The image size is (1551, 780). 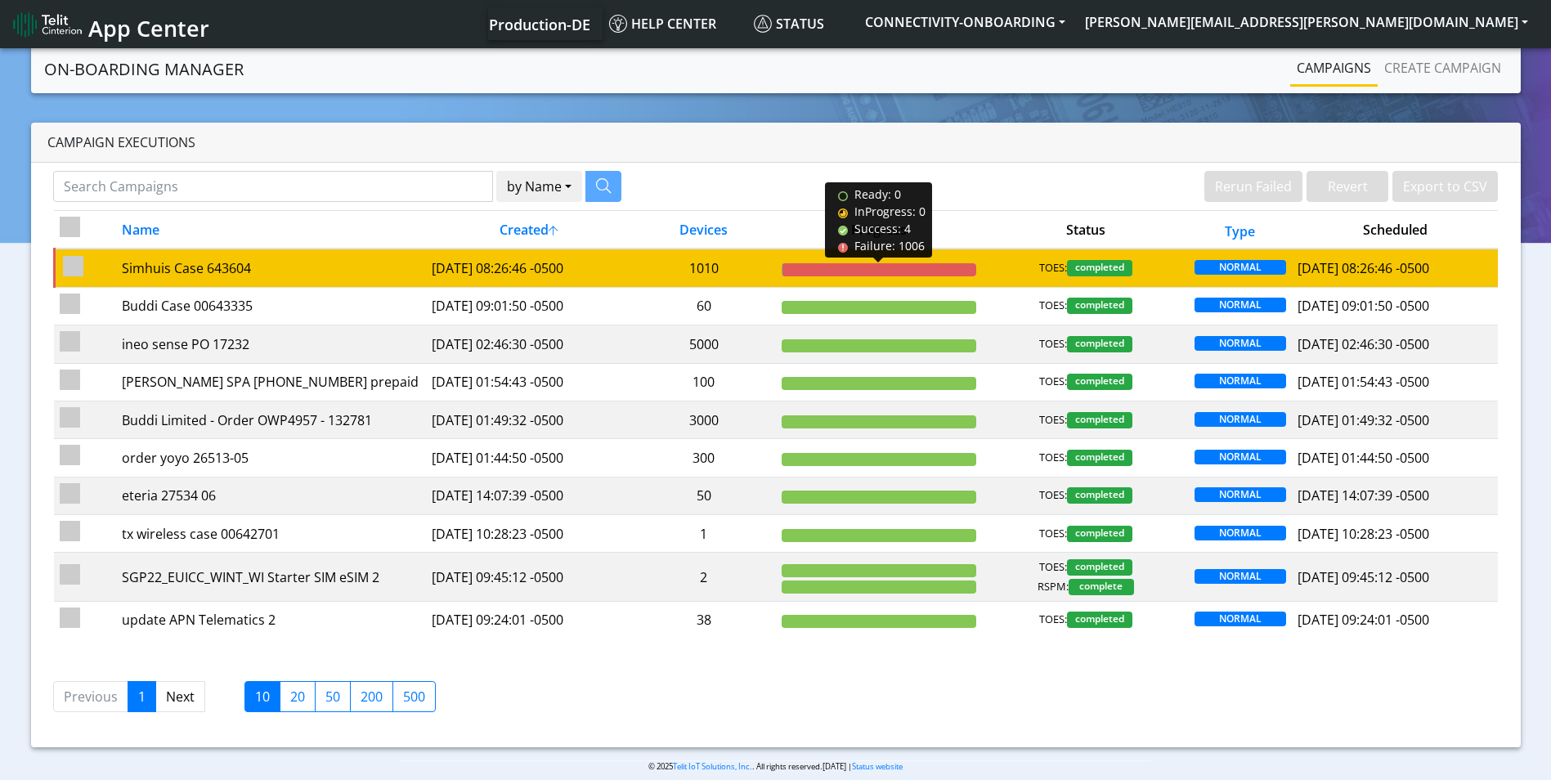 What do you see at coordinates (878, 245) in the screenshot?
I see `span: Failure: 1006` at bounding box center [878, 245].